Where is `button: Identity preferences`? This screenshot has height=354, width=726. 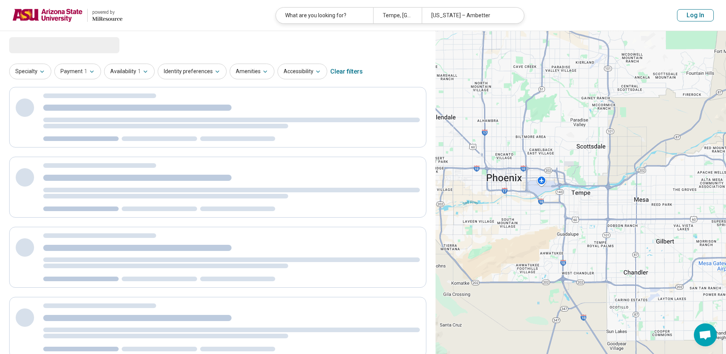
button: Identity preferences is located at coordinates (192, 71).